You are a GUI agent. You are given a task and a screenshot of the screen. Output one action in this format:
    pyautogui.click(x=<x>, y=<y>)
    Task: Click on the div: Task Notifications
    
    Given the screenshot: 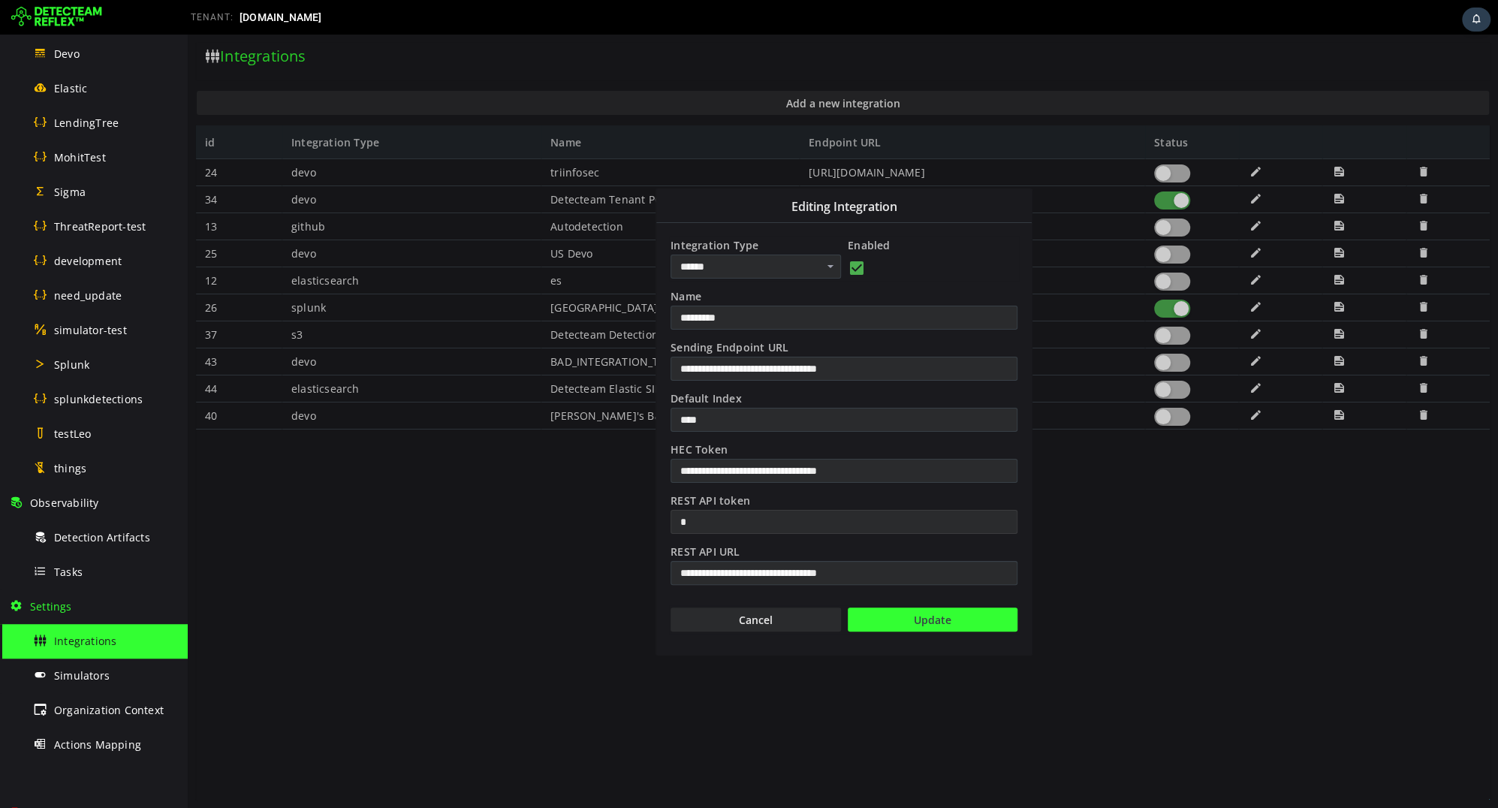 What is the action you would take?
    pyautogui.click(x=1476, y=20)
    